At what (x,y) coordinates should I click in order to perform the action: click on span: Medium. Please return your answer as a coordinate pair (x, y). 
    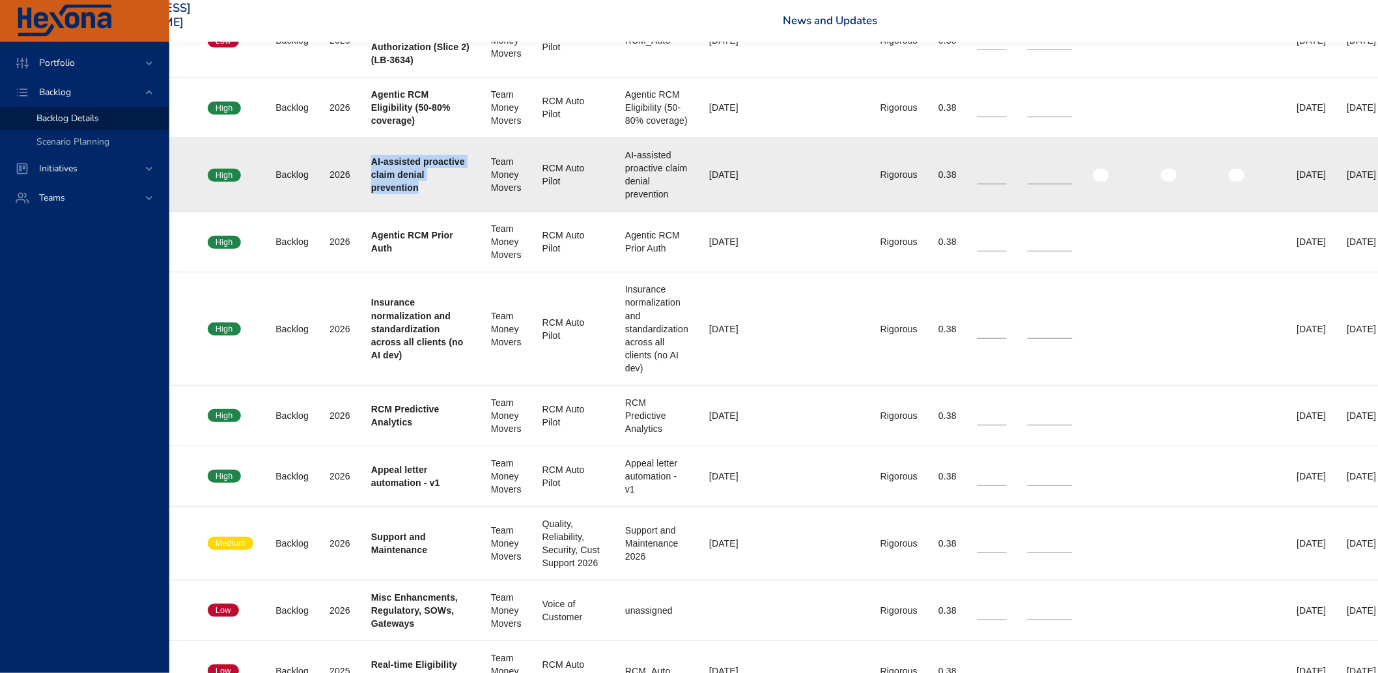
    Looking at the image, I should click on (231, 543).